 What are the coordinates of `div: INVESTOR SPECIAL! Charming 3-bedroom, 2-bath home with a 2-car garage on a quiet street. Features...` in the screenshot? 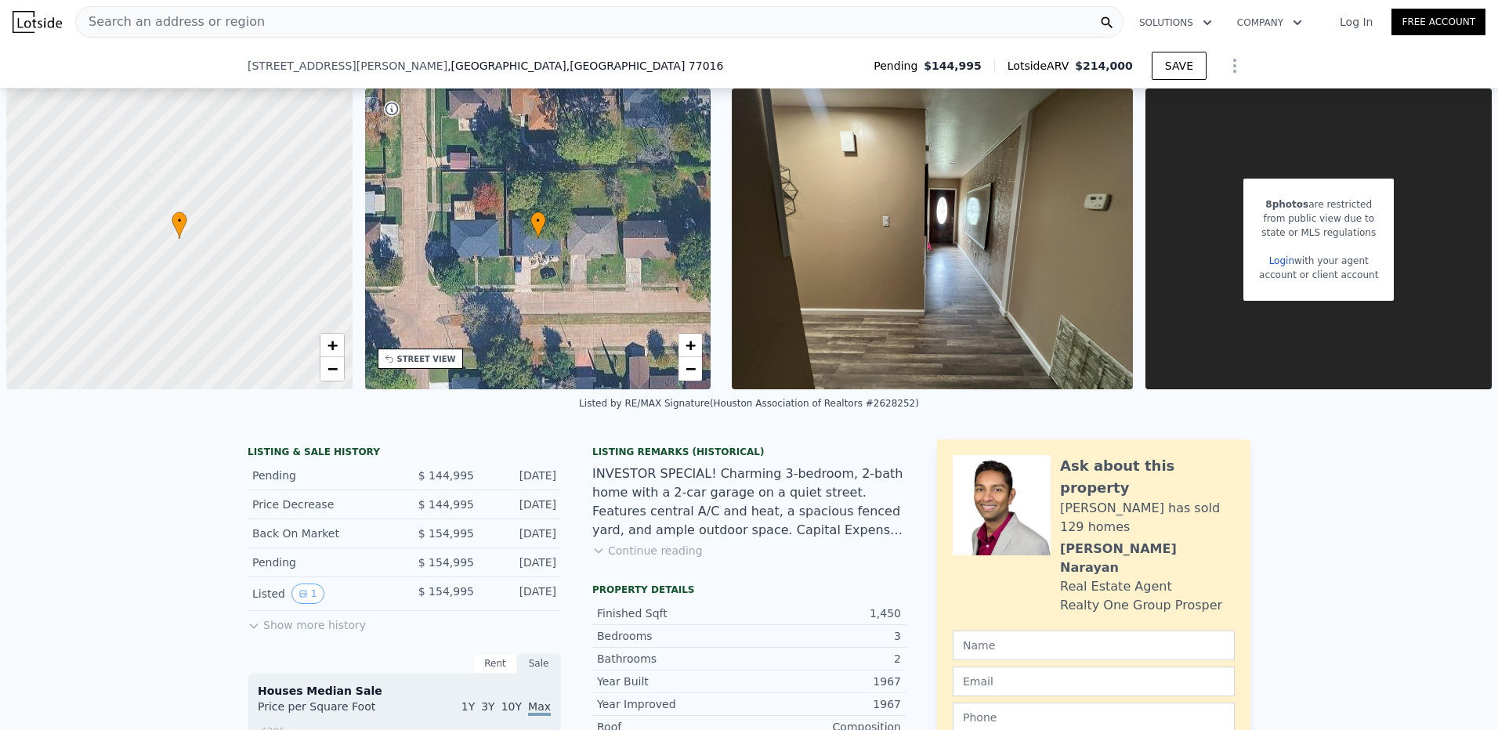 It's located at (749, 502).